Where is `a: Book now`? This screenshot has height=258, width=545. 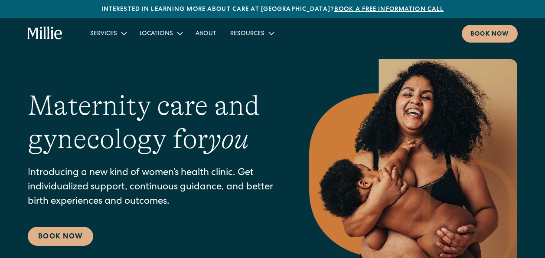
a: Book now is located at coordinates (490, 33).